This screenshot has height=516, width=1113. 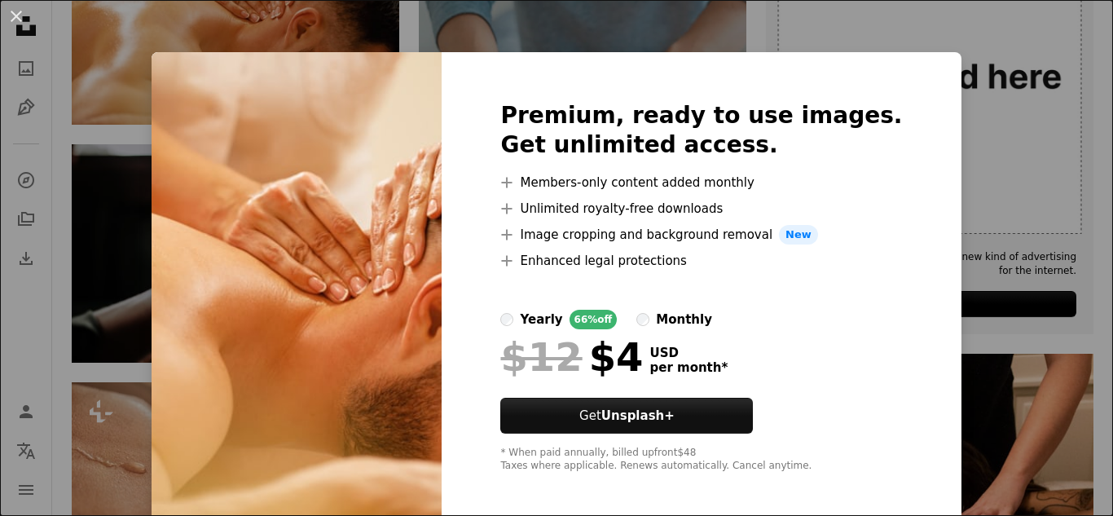 What do you see at coordinates (701, 130) in the screenshot?
I see `h2: Premium, ready to use images. Get unlimited access.` at bounding box center [701, 130].